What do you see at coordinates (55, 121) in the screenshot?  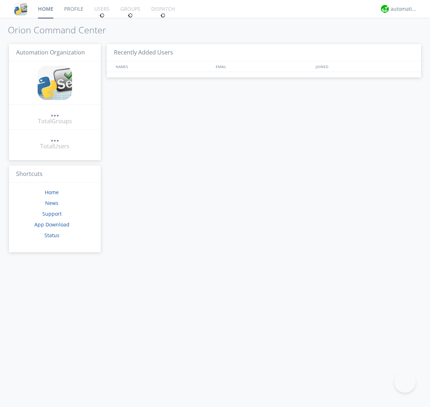 I see `div: Total Groups` at bounding box center [55, 121].